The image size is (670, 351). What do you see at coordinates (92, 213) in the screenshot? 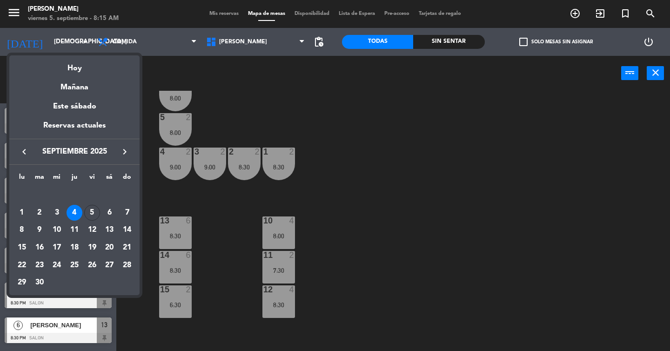
I see `div: 5` at bounding box center [92, 213].